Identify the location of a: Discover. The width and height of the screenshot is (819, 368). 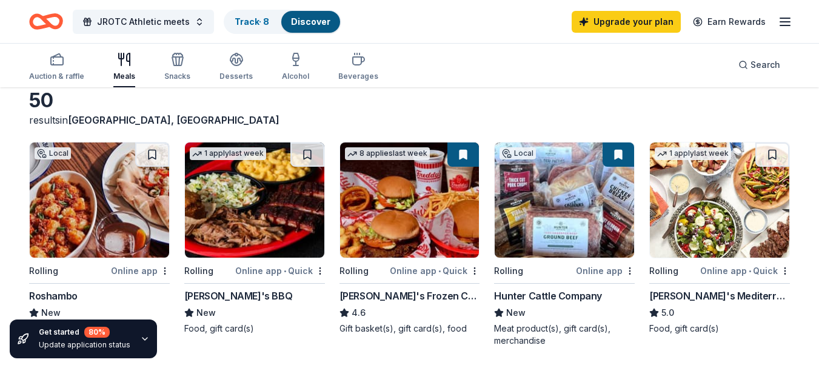
(310, 21).